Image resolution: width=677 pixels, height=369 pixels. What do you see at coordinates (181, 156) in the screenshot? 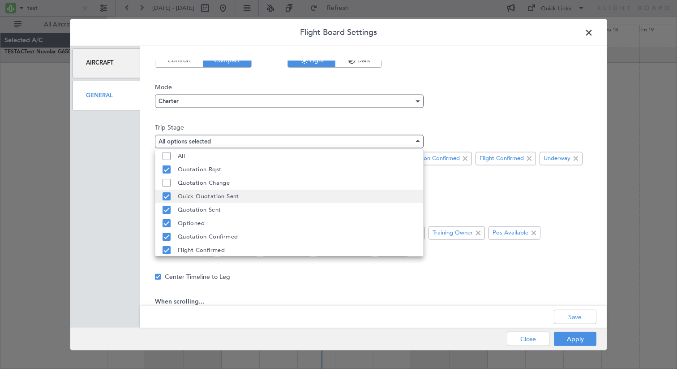
I see `span: All` at bounding box center [181, 156].